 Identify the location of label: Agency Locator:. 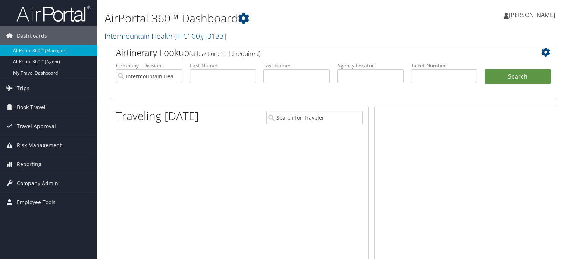
(371, 66).